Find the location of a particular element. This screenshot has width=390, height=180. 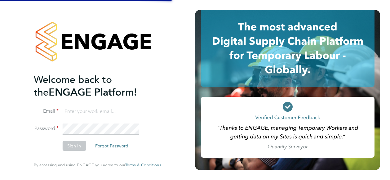

span: Terms & Conditions is located at coordinates (143, 165).